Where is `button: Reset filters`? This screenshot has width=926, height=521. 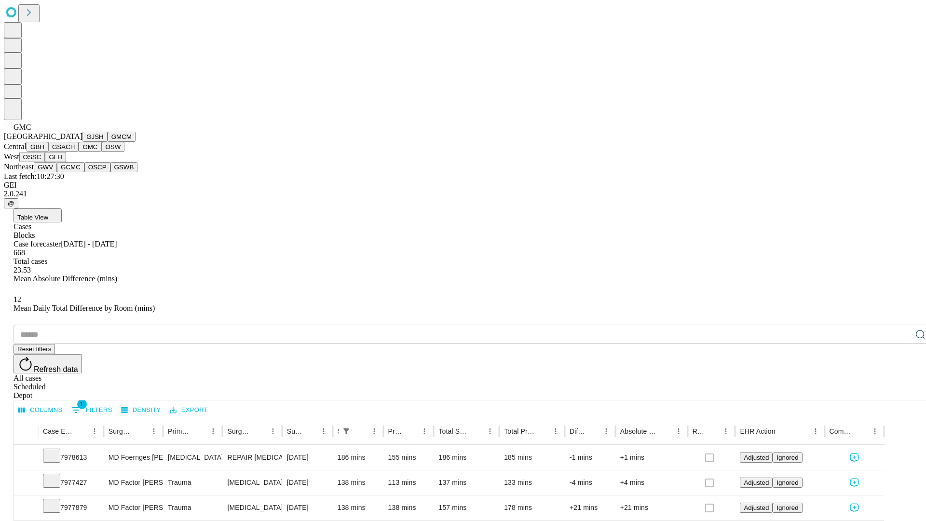 button: Reset filters is located at coordinates (34, 349).